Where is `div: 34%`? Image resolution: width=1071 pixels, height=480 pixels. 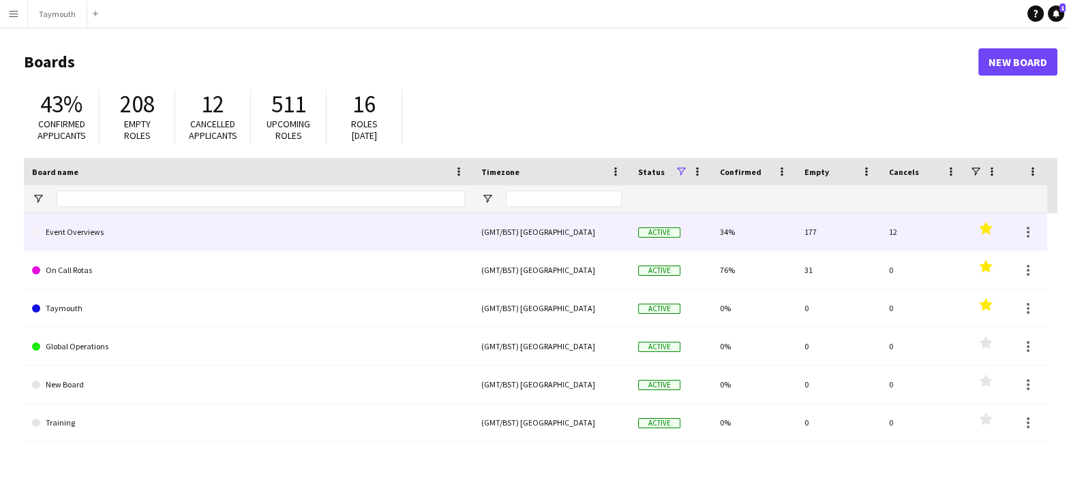
div: 34% is located at coordinates (754, 232).